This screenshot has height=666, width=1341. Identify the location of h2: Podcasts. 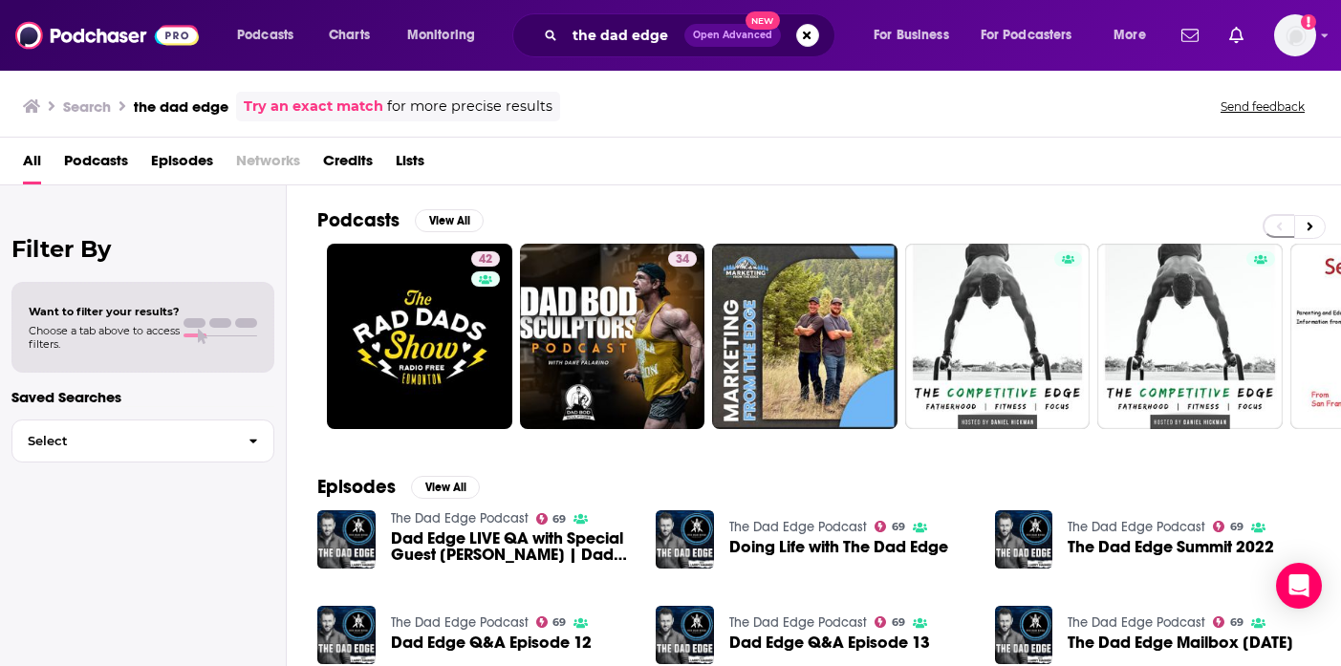
(359, 220).